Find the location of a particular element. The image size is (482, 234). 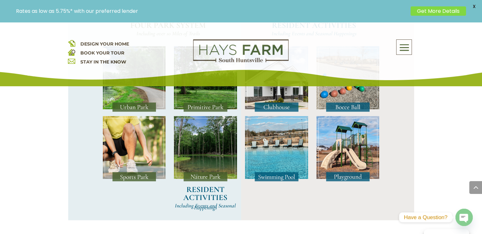

a: Get More Details is located at coordinates (439, 11).